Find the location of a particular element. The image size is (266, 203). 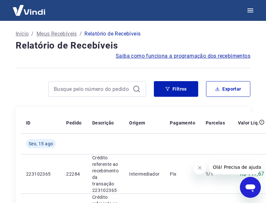

p: Início is located at coordinates (22, 34).